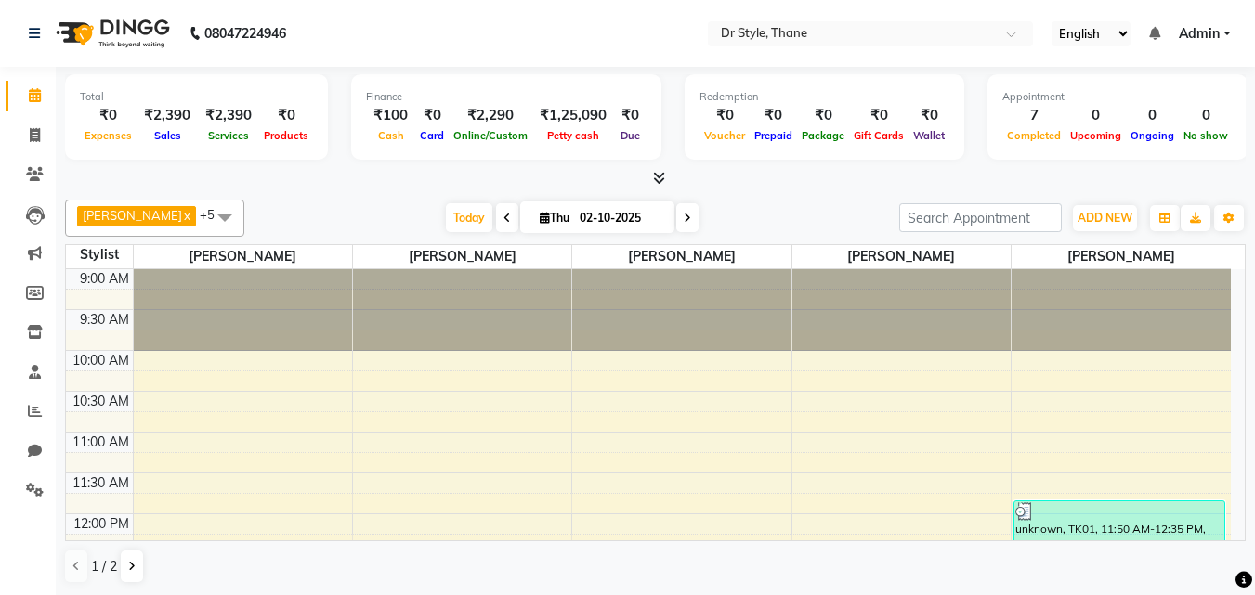  What do you see at coordinates (773, 136) in the screenshot?
I see `span: Prepaid` at bounding box center [773, 136].